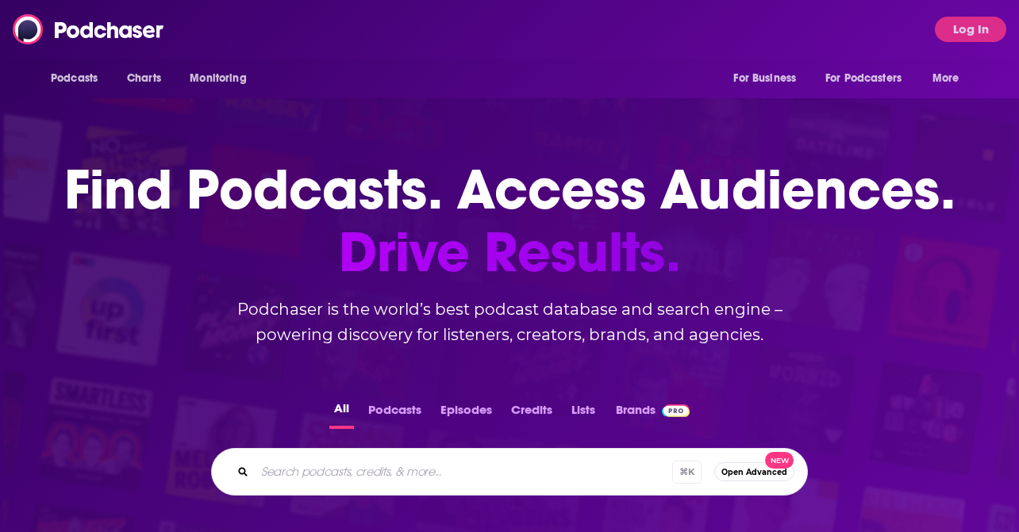 The height and width of the screenshot is (532, 1019). I want to click on h2: Podchaser is the world’s best podcast database and search engine – powering discovery for listene..., so click(509, 322).